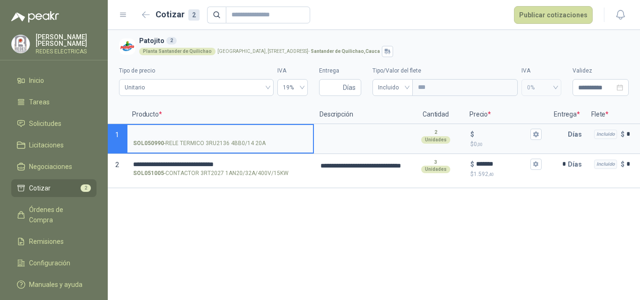 This screenshot has width=640, height=300. Describe the element at coordinates (436, 133) in the screenshot. I see `p: 2` at that location.